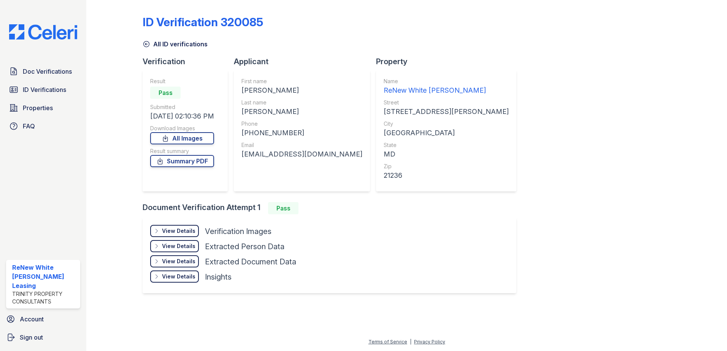 This screenshot has height=351, width=727. I want to click on span: Doc Verifications, so click(47, 71).